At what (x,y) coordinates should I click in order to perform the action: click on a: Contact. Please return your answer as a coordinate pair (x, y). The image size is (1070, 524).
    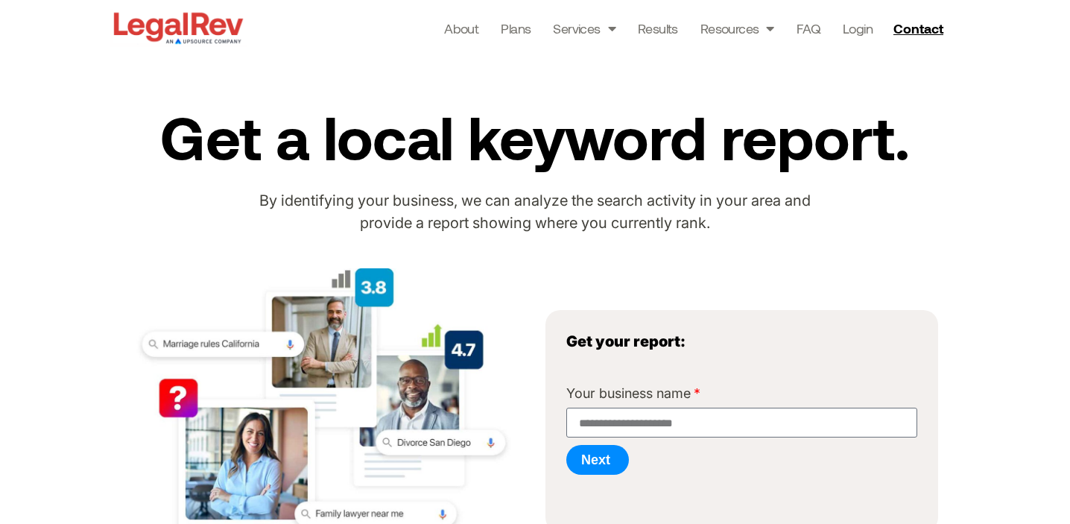
    Looking at the image, I should click on (920, 28).